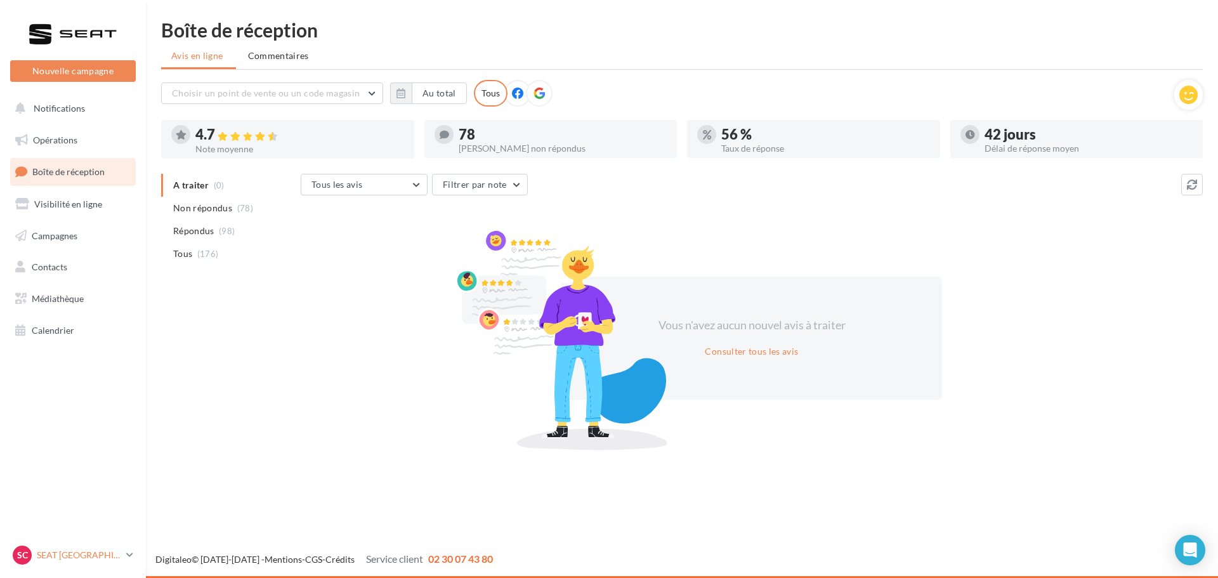 The image size is (1218, 578). I want to click on button: Notifications, so click(70, 109).